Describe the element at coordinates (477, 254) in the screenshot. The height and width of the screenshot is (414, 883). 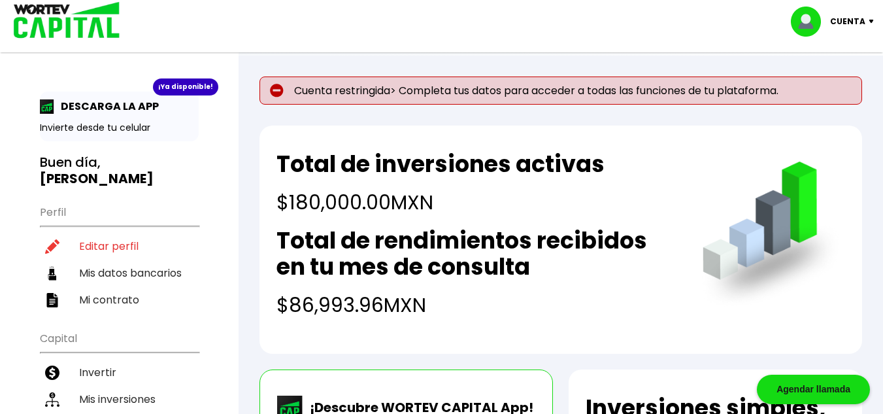
I see `h2: Total de rendimientos recibidos en tu mes de consulta` at that location.